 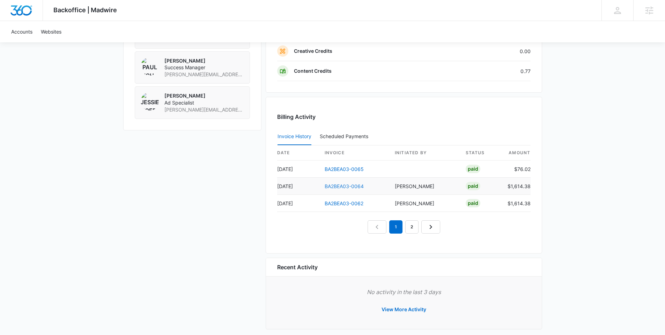 I want to click on td: $76.02, so click(x=516, y=169).